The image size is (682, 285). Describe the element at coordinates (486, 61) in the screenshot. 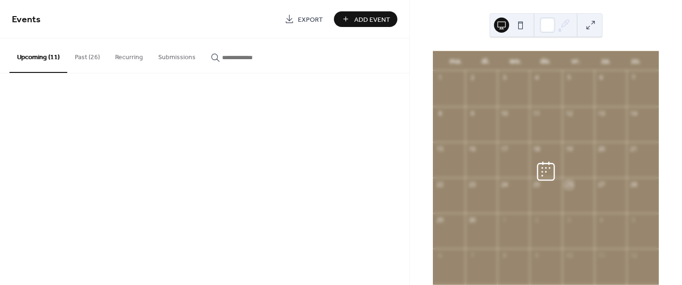

I see `div: di.` at that location.